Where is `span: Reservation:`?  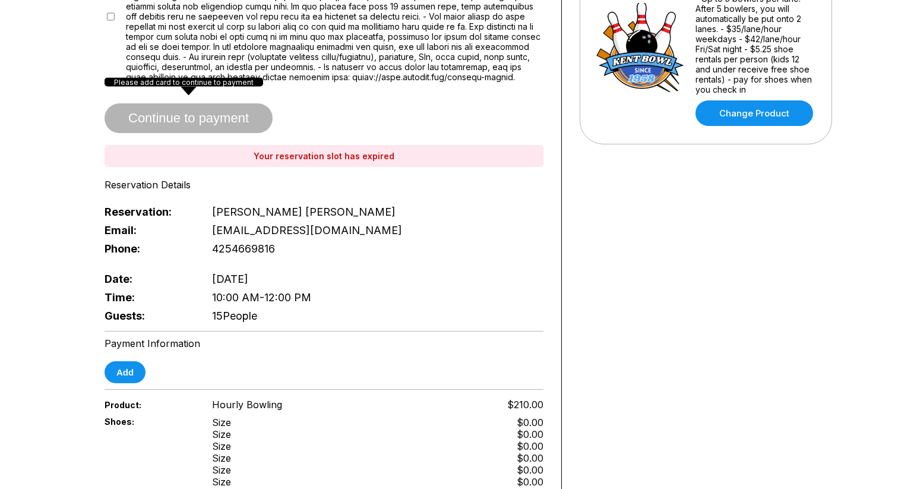
span: Reservation: is located at coordinates (148, 211).